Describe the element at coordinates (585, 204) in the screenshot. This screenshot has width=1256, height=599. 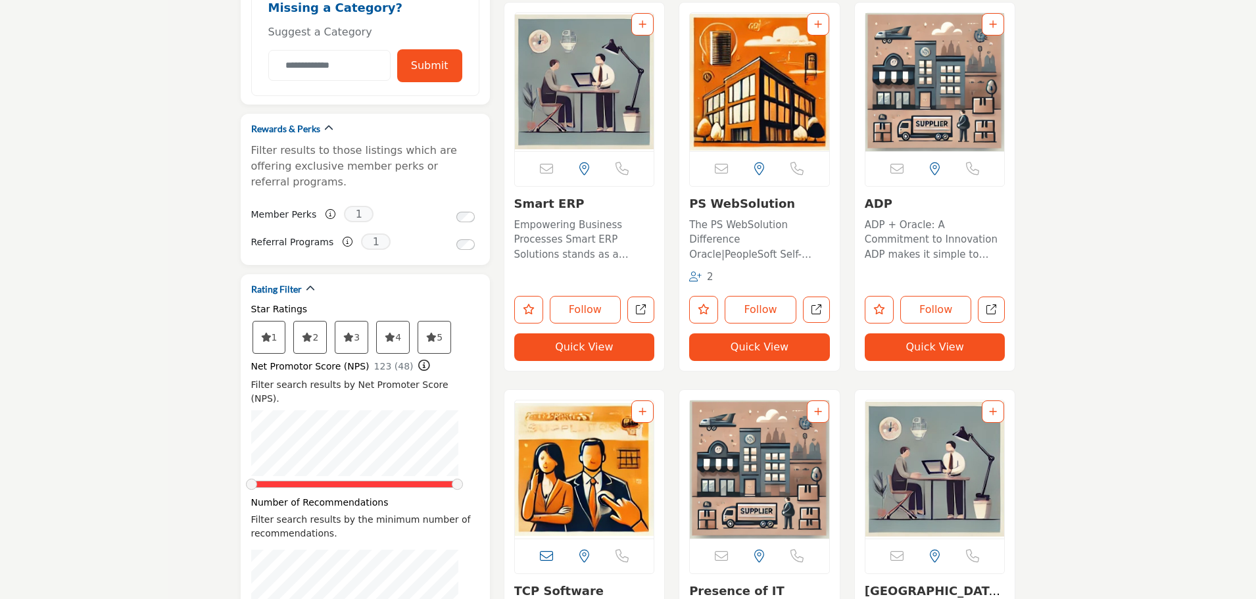
I see `h3: Smart ERP` at that location.